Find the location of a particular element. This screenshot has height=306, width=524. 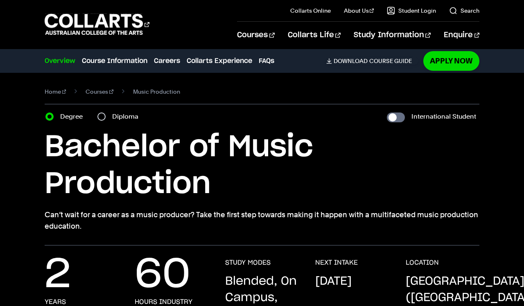

a: Study Information is located at coordinates (392, 35).